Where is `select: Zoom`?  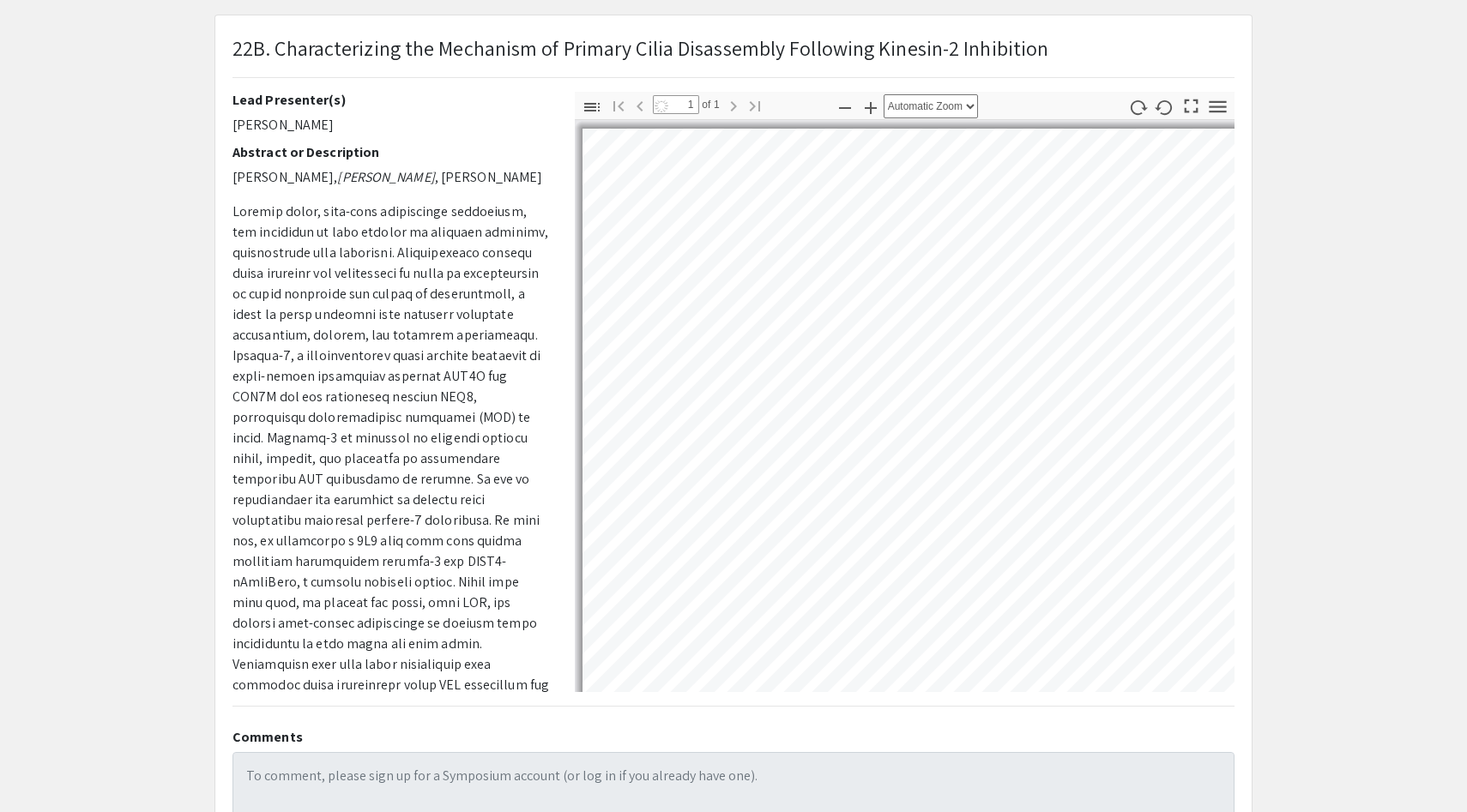 select: Zoom is located at coordinates (931, 106).